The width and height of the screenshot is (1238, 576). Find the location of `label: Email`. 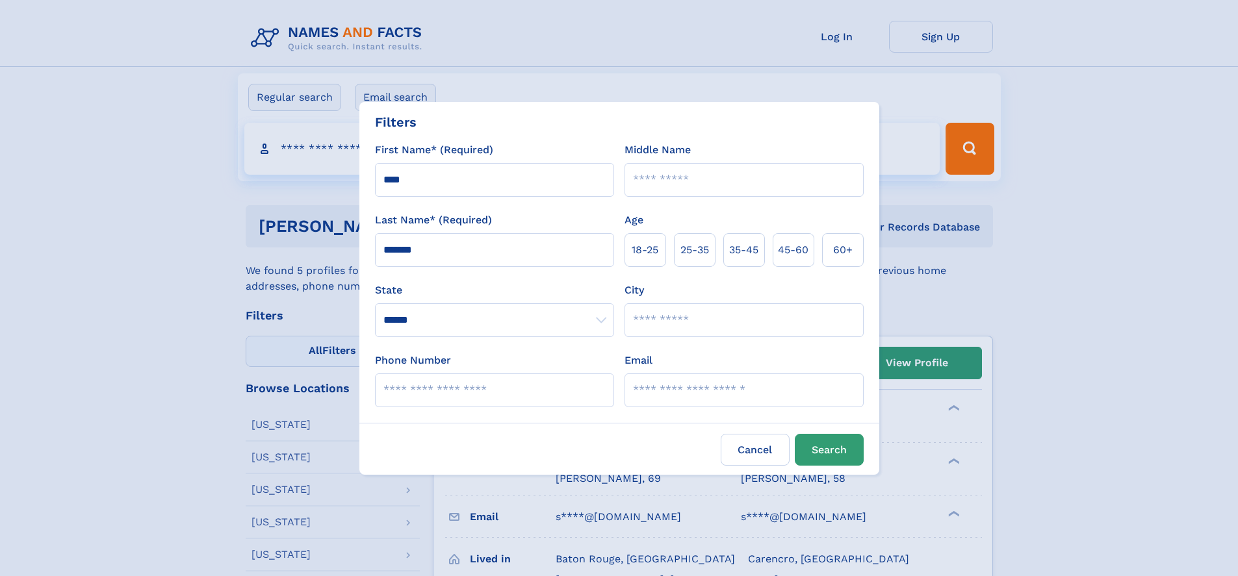

label: Email is located at coordinates (638, 361).